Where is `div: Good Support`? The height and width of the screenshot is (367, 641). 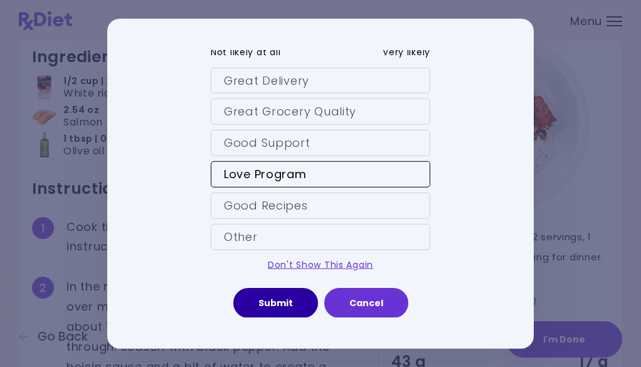 div: Good Support is located at coordinates (320, 143).